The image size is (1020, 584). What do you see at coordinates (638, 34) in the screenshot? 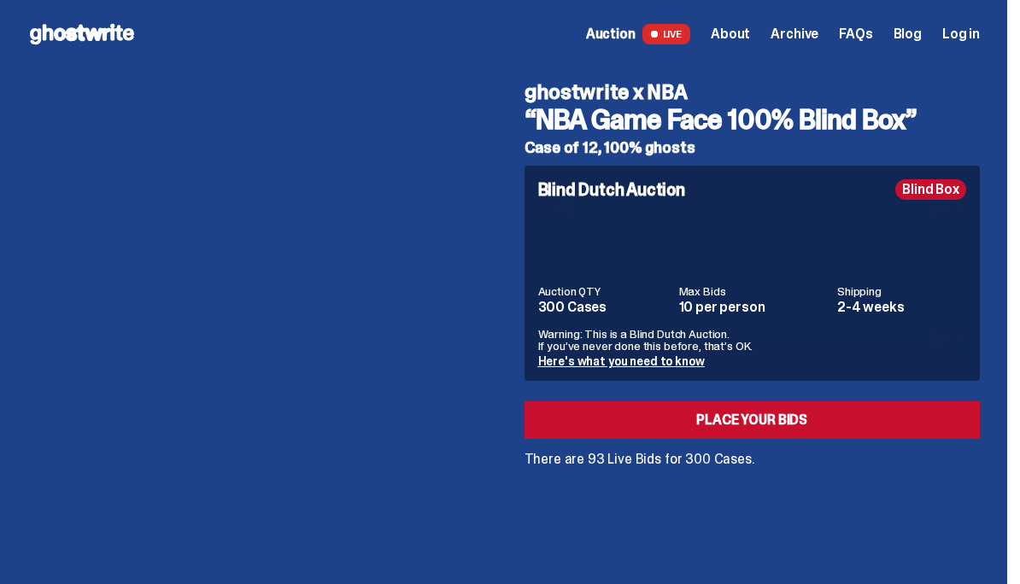
I see `a: Auction LIVE` at bounding box center [638, 34].